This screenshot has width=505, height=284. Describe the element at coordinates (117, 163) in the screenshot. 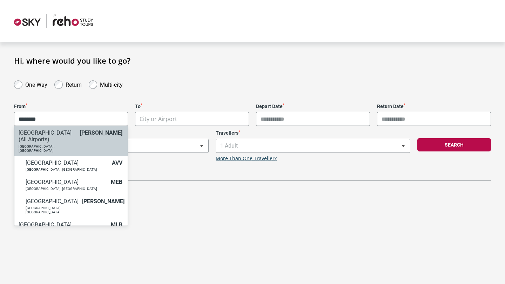

I see `span: AVV` at that location.